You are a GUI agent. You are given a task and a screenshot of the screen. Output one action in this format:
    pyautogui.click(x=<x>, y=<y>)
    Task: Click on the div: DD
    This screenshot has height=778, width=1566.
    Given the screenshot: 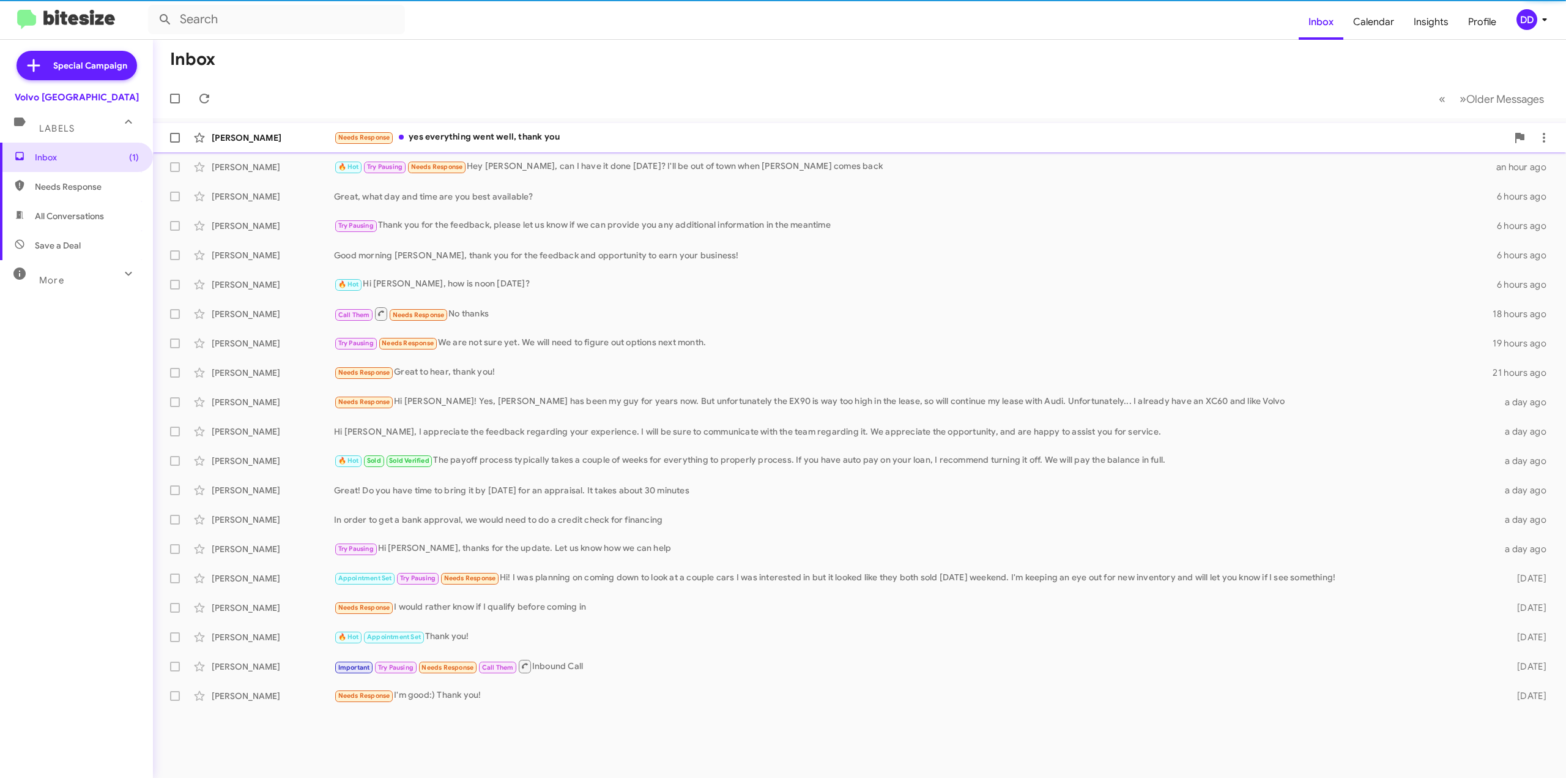 What is the action you would take?
    pyautogui.click(x=1527, y=20)
    